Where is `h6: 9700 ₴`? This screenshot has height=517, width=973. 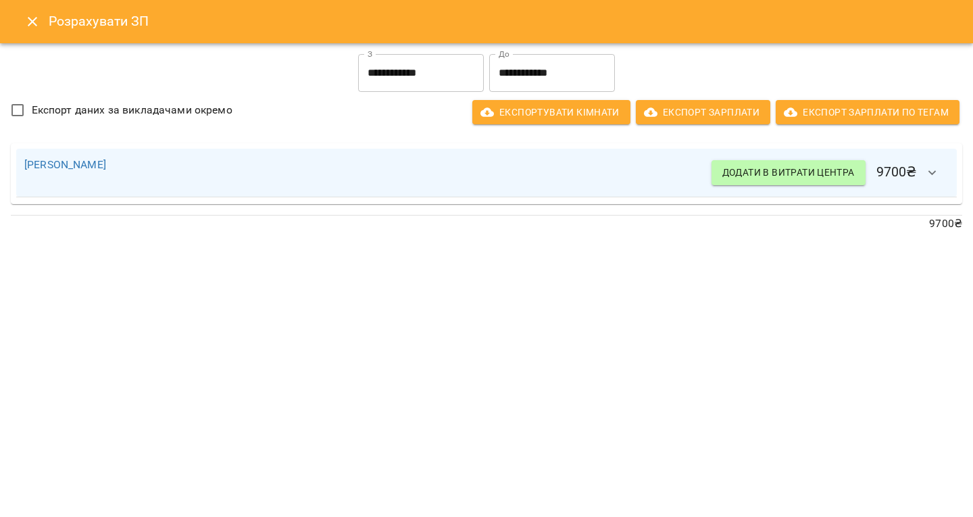 h6: 9700 ₴ is located at coordinates (830, 173).